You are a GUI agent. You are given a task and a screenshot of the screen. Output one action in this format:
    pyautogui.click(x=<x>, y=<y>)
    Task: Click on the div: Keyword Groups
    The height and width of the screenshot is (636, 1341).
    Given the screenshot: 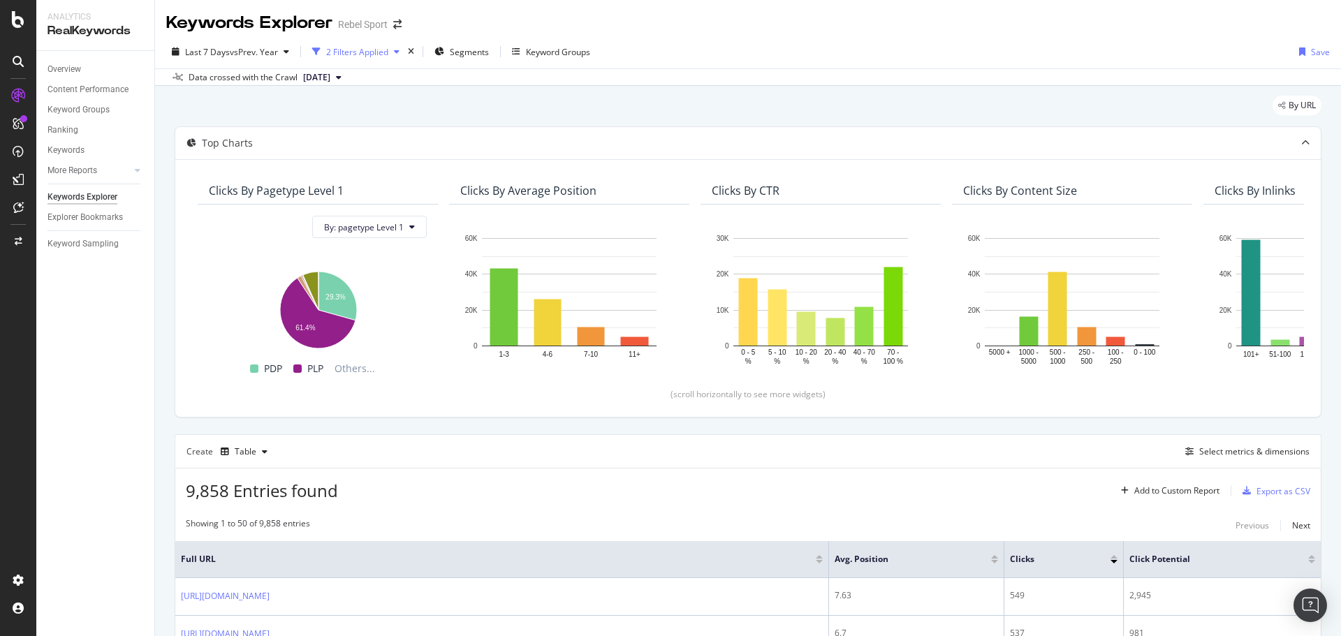 What is the action you would take?
    pyautogui.click(x=78, y=110)
    